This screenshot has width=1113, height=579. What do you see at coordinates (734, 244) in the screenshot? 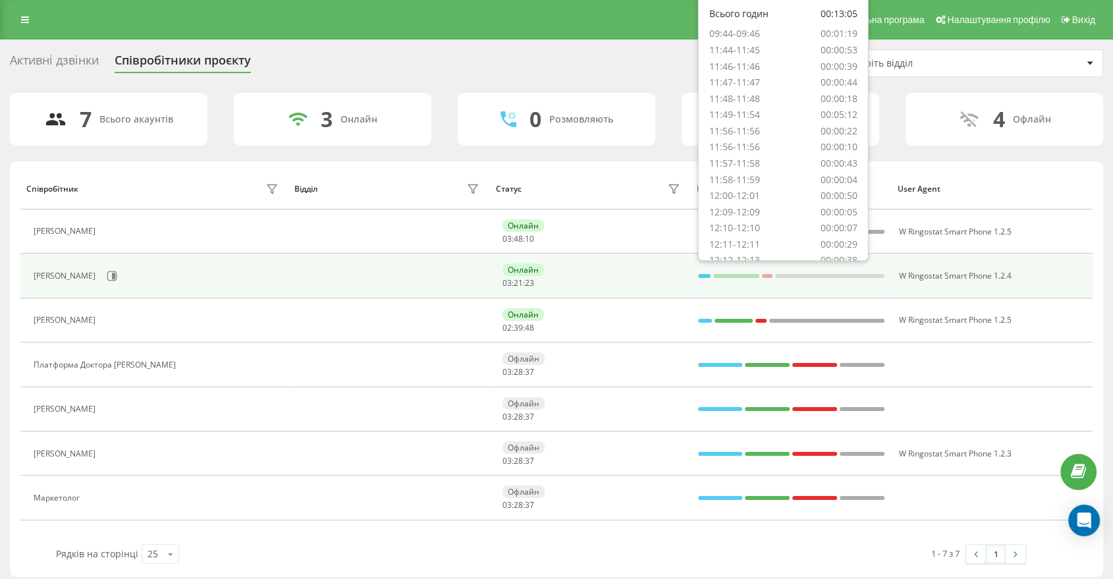
I see `div: 12:11-12:11` at bounding box center [734, 244].